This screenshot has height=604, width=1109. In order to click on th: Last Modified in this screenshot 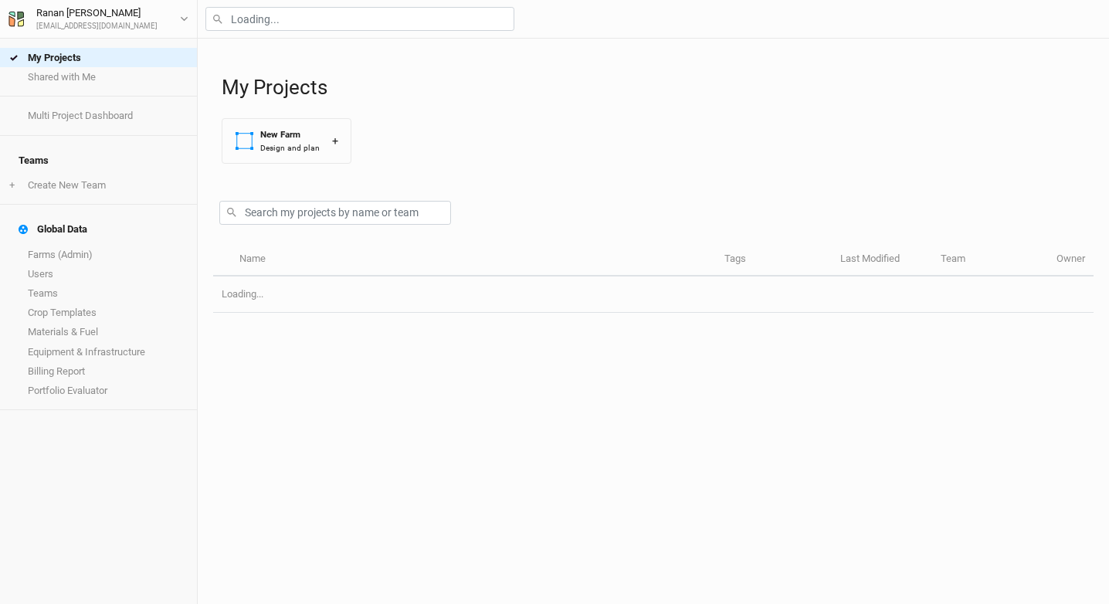, I will do `click(882, 260)`.